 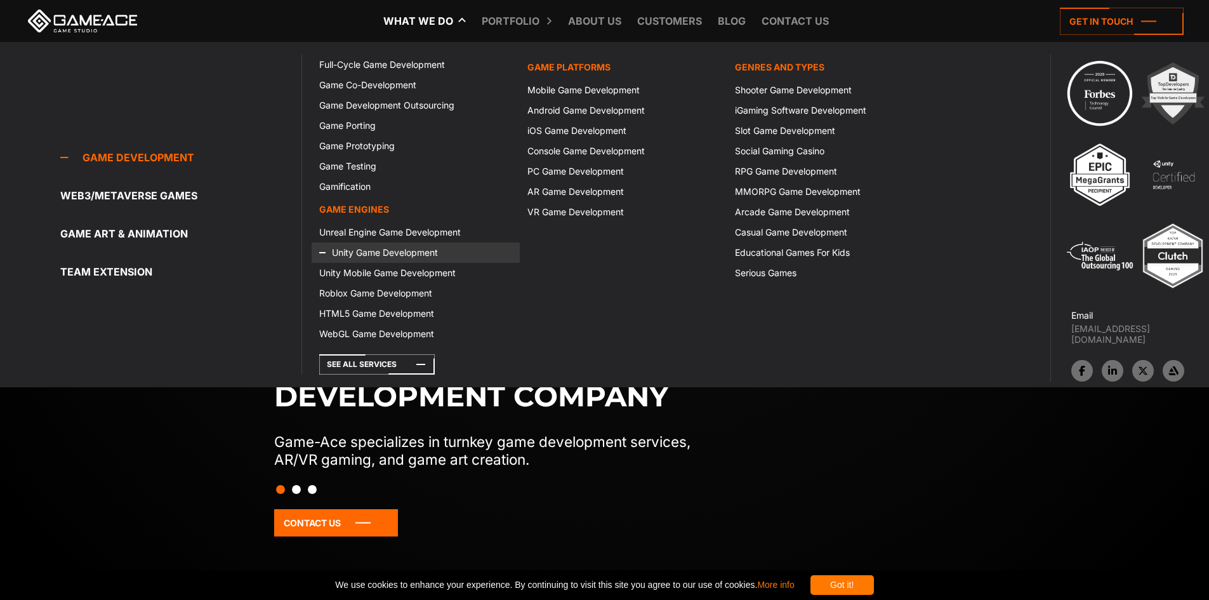 What do you see at coordinates (415, 209) in the screenshot?
I see `a: Game Engines` at bounding box center [415, 209].